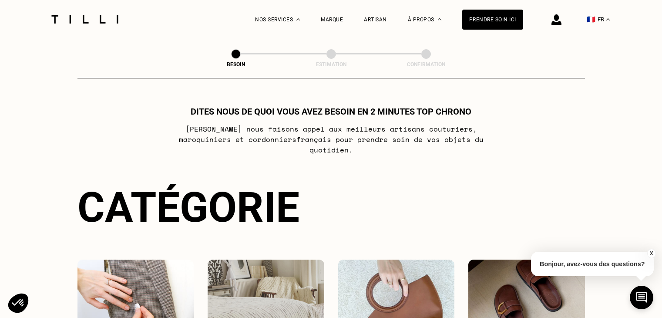 Image resolution: width=662 pixels, height=318 pixels. Describe the element at coordinates (493, 20) in the screenshot. I see `div: Prendre soin ici` at that location.